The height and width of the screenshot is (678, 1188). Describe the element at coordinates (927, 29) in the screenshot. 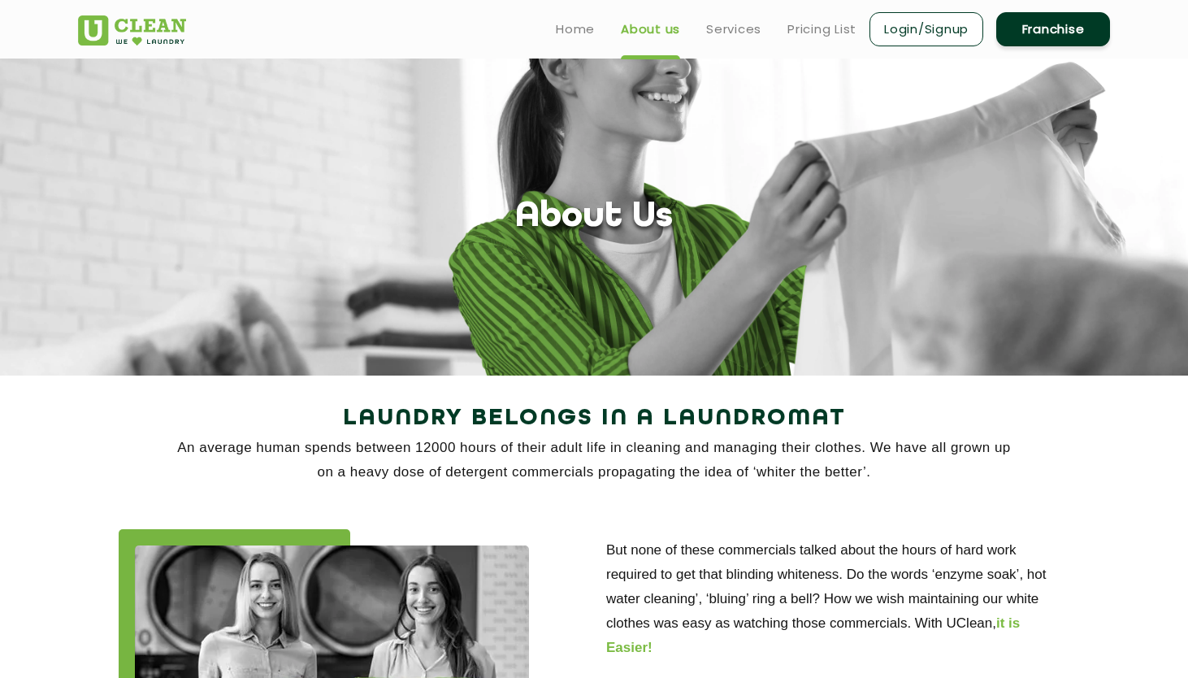

I see `a: Login/Signup` at that location.